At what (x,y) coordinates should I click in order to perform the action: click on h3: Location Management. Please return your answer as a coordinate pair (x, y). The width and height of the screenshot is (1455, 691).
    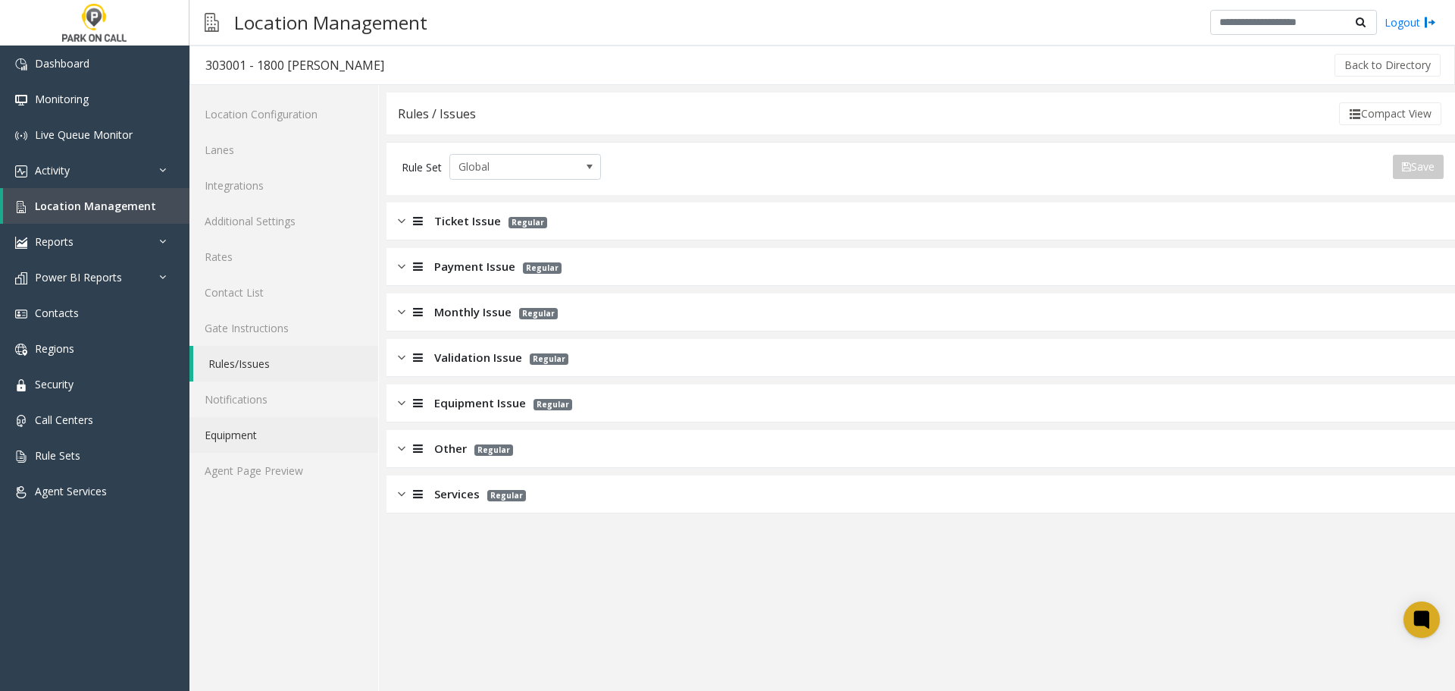
    Looking at the image, I should click on (330, 22).